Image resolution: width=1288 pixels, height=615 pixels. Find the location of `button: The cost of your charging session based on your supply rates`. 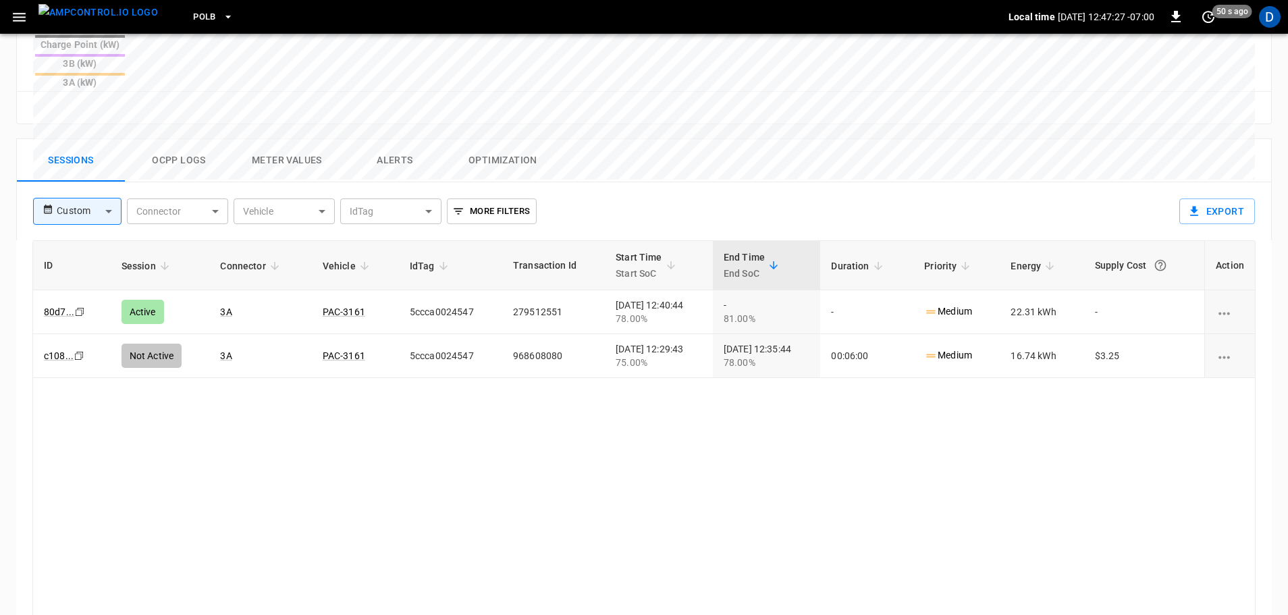

button: The cost of your charging session based on your supply rates is located at coordinates (1160, 265).